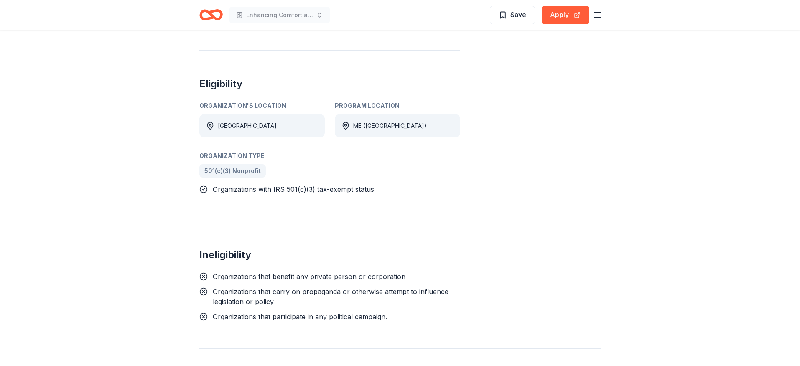  Describe the element at coordinates (309, 277) in the screenshot. I see `span: Organizations that benefit any private person or corporation` at that location.